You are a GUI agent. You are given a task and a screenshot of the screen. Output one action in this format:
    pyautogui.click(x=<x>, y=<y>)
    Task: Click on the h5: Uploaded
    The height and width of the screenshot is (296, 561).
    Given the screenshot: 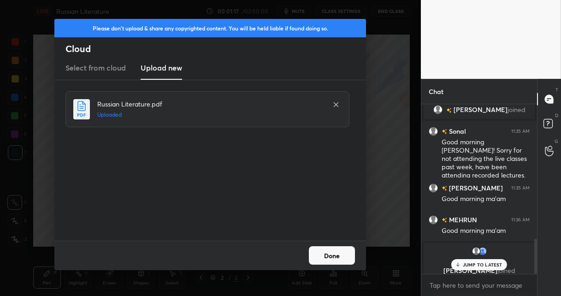 What is the action you would take?
    pyautogui.click(x=210, y=115)
    